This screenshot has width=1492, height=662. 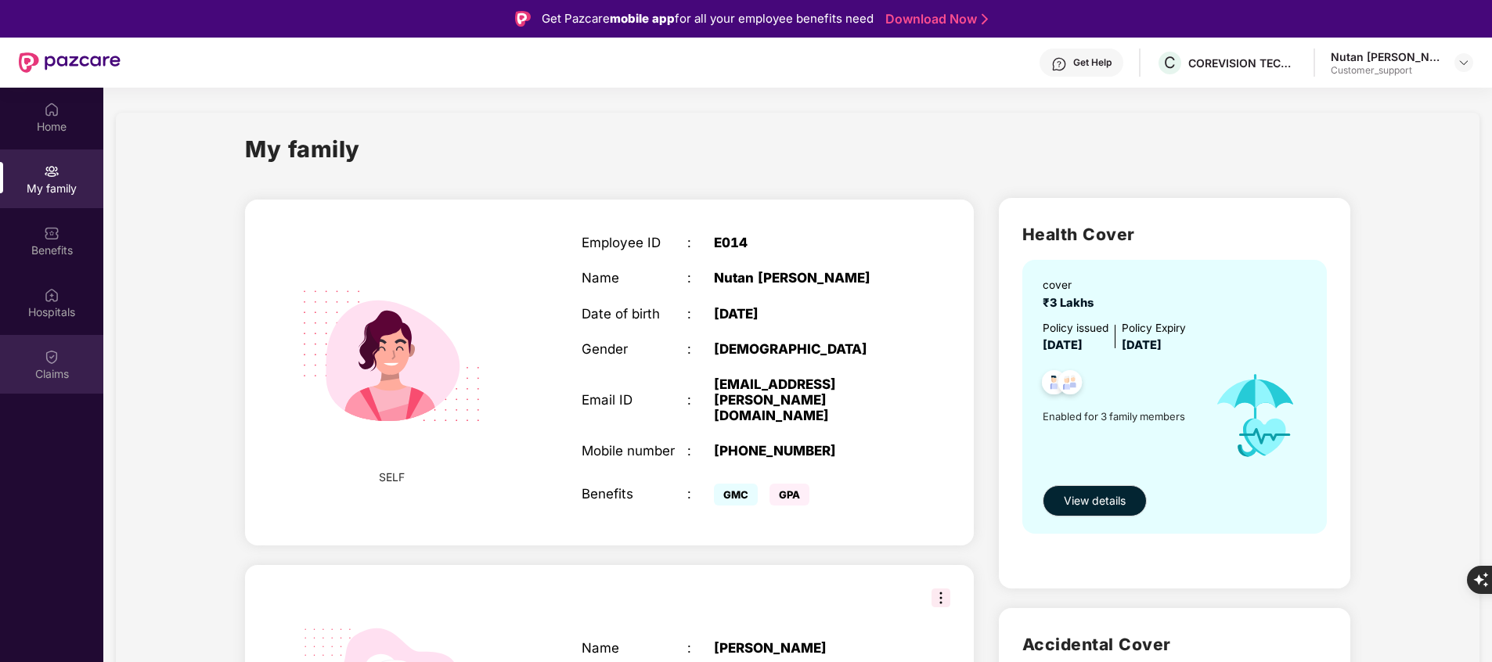 I want to click on span: ₹3 Lakhs, so click(x=1071, y=303).